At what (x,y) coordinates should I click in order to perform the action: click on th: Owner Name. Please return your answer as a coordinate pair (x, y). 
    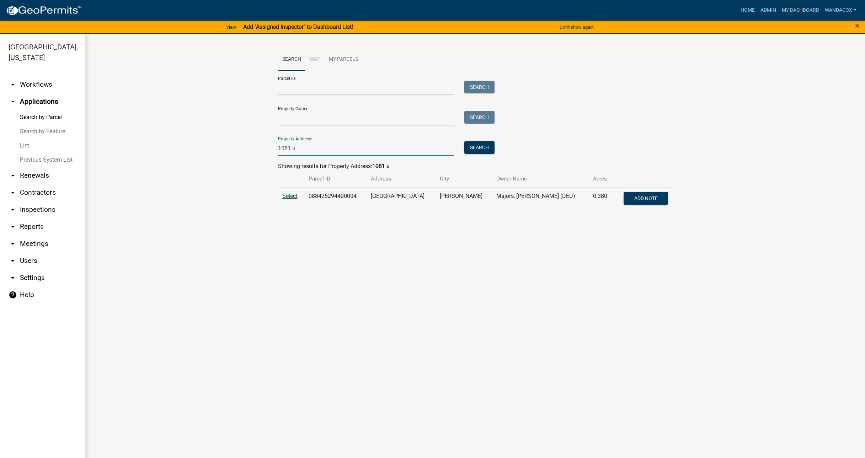
    Looking at the image, I should click on (541, 179).